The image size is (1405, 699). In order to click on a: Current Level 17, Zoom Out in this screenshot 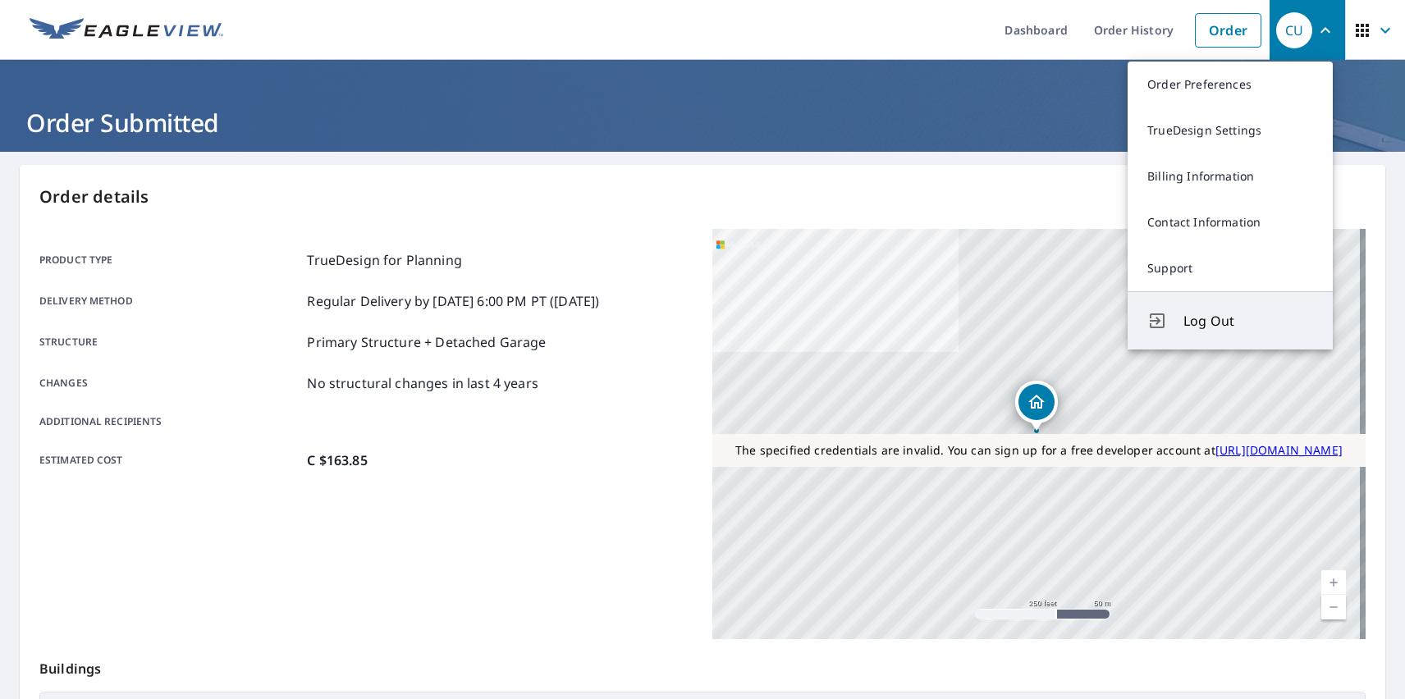, I will do `click(1334, 607)`.